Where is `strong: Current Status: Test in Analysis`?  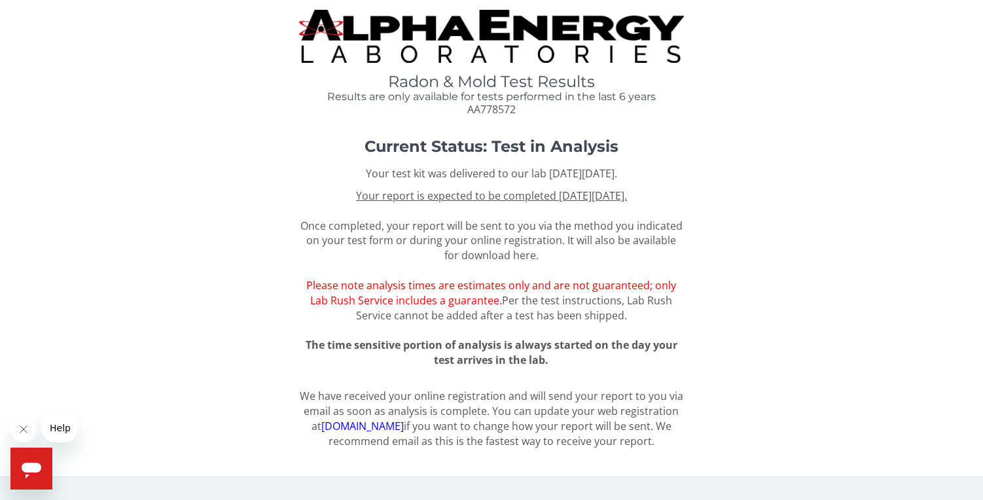
strong: Current Status: Test in Analysis is located at coordinates (492, 146).